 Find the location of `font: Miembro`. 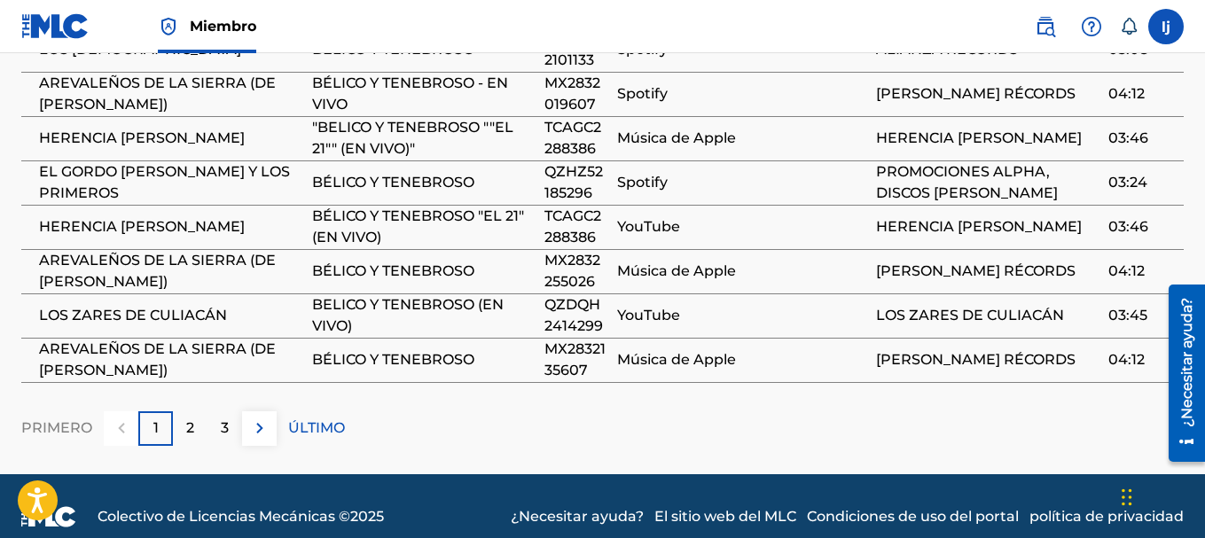

font: Miembro is located at coordinates (223, 26).